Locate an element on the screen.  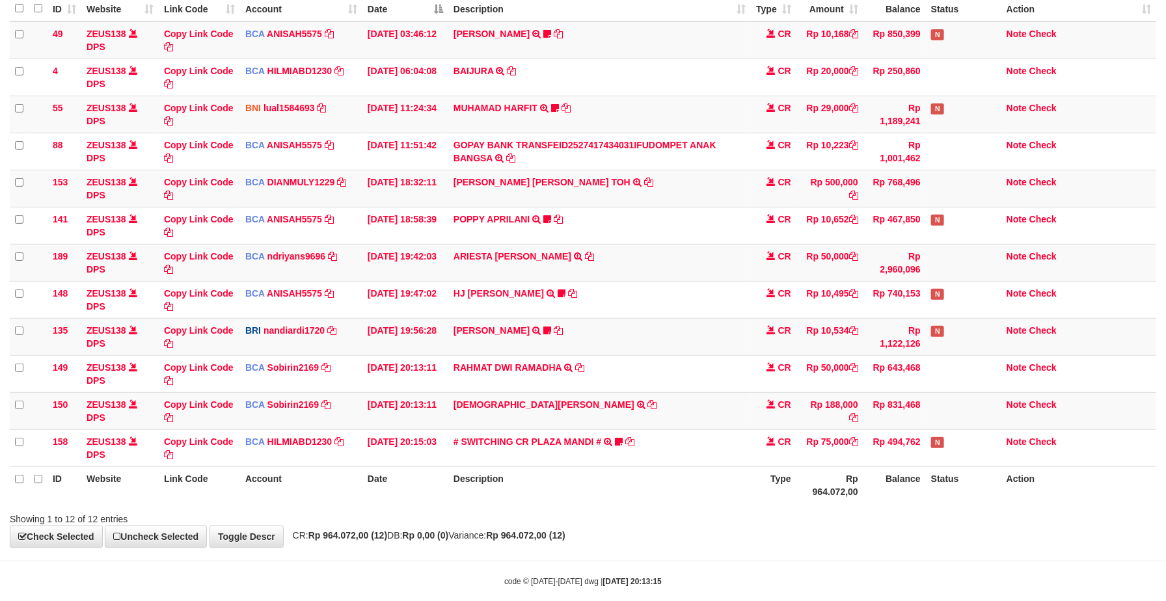
td: Rp 10,495 is located at coordinates (829, 299).